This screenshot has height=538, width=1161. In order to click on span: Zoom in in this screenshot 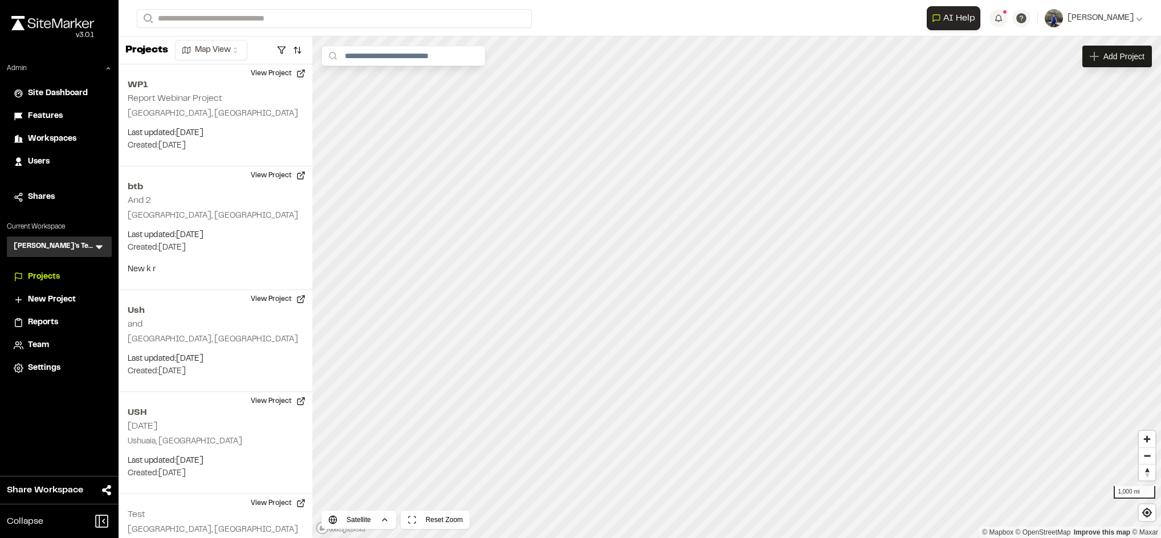, I will do `click(1147, 439)`.